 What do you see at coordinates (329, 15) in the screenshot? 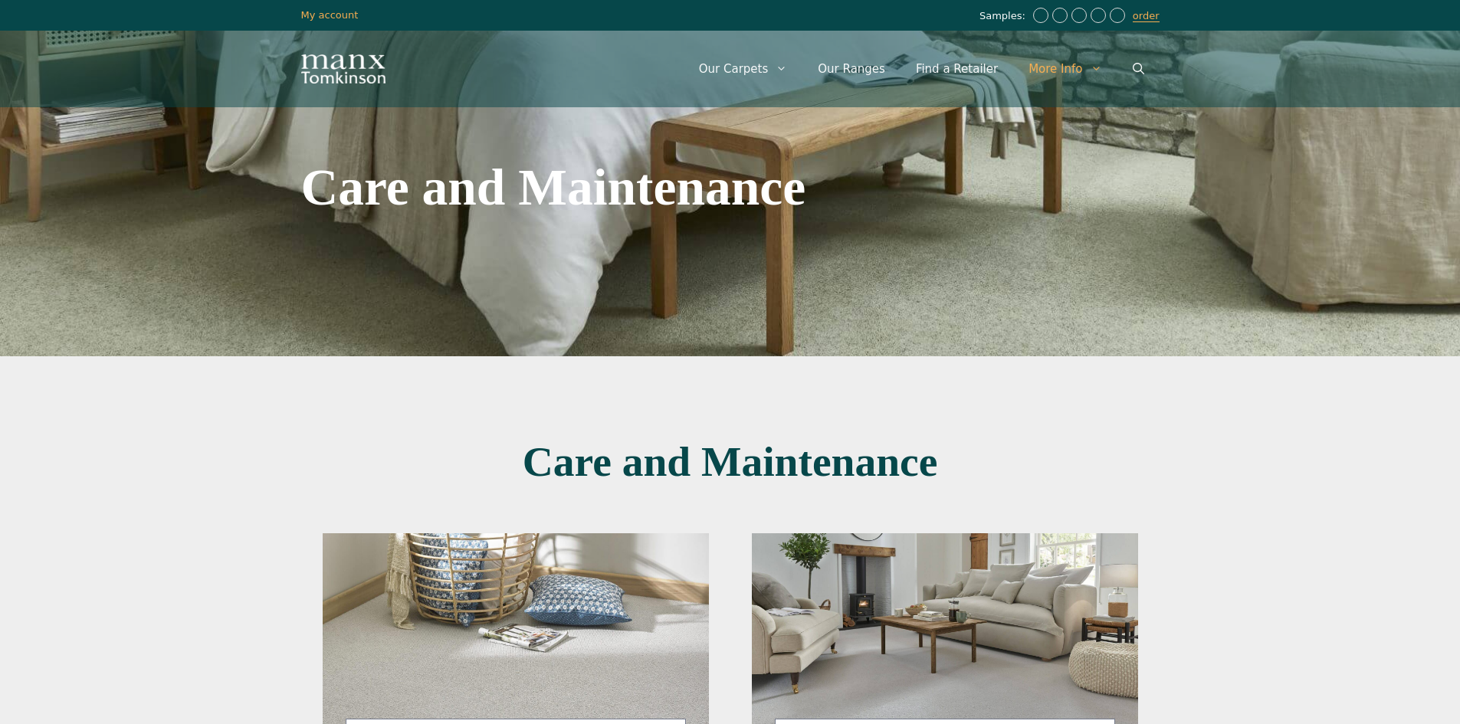
I see `a: My account` at bounding box center [329, 15].